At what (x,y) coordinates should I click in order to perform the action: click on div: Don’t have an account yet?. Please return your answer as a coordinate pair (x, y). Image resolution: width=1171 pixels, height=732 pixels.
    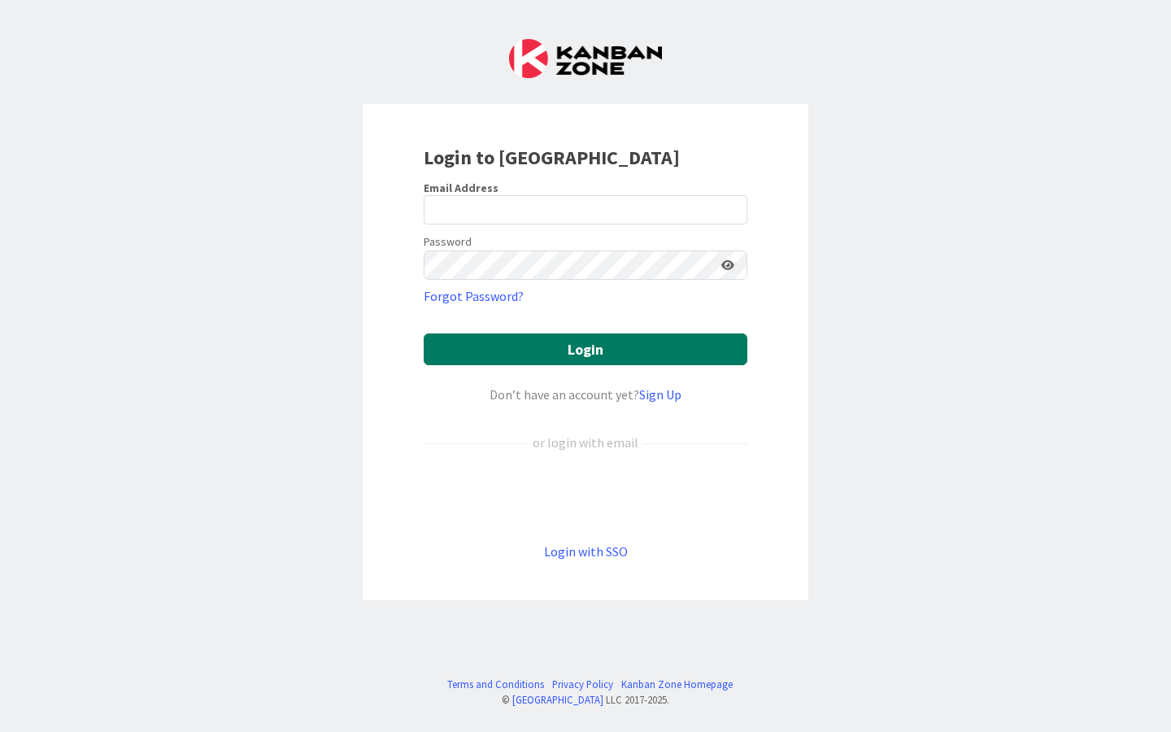
    Looking at the image, I should click on (586, 394).